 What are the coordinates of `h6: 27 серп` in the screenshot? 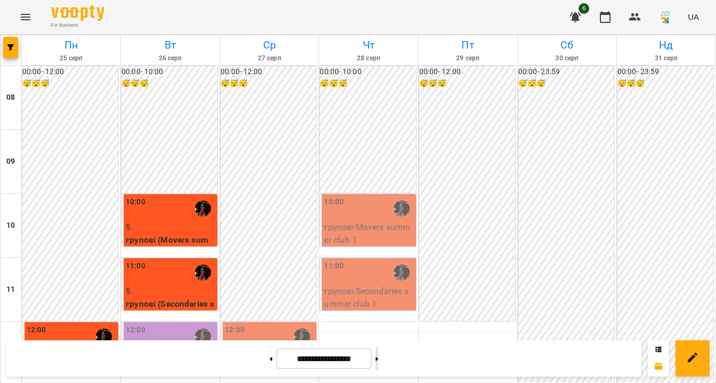 It's located at (269, 58).